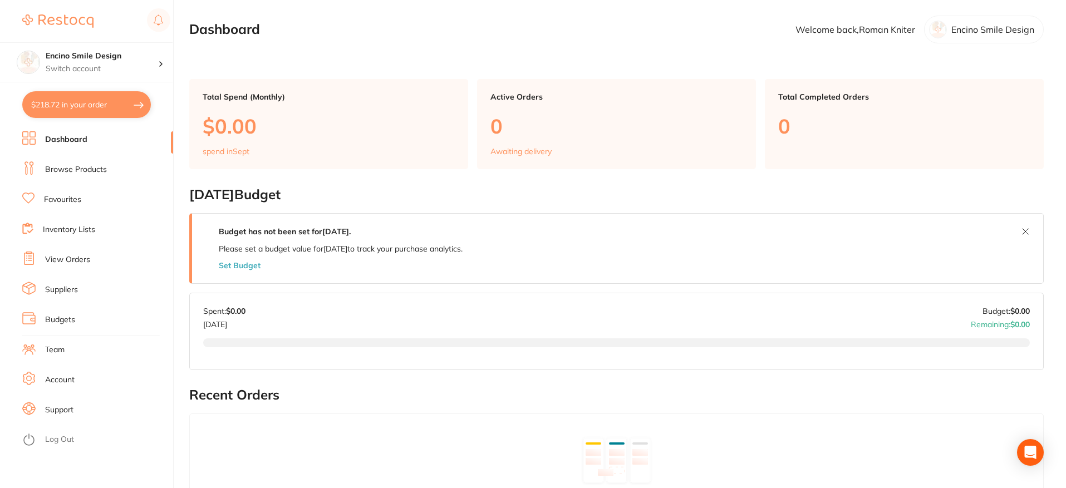 This screenshot has width=1066, height=488. Describe the element at coordinates (1000, 322) in the screenshot. I see `p: Remaining:` at that location.